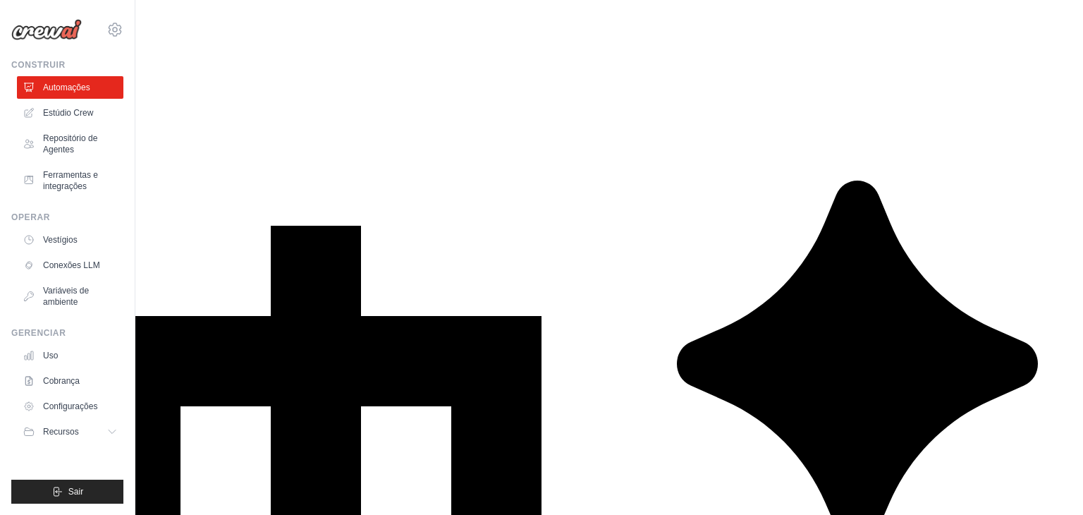 This screenshot has height=515, width=1083. I want to click on a: Vestígios, so click(70, 240).